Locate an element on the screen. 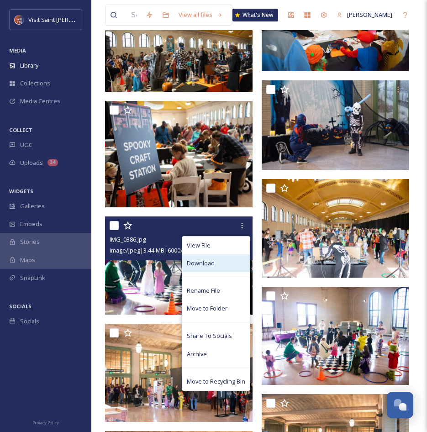 This screenshot has height=432, width=427. span: Maps is located at coordinates (27, 260).